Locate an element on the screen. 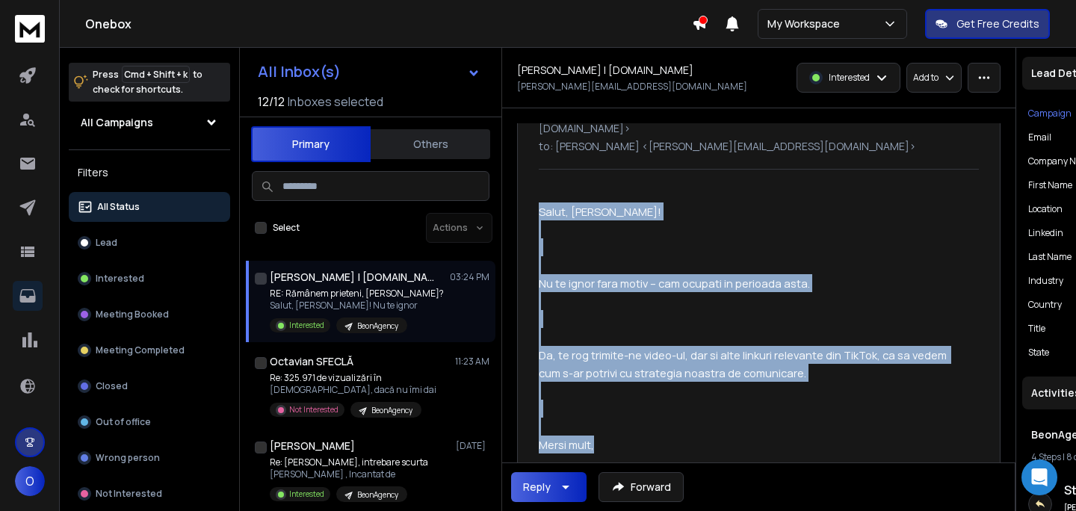  p: industry is located at coordinates (1045, 281).